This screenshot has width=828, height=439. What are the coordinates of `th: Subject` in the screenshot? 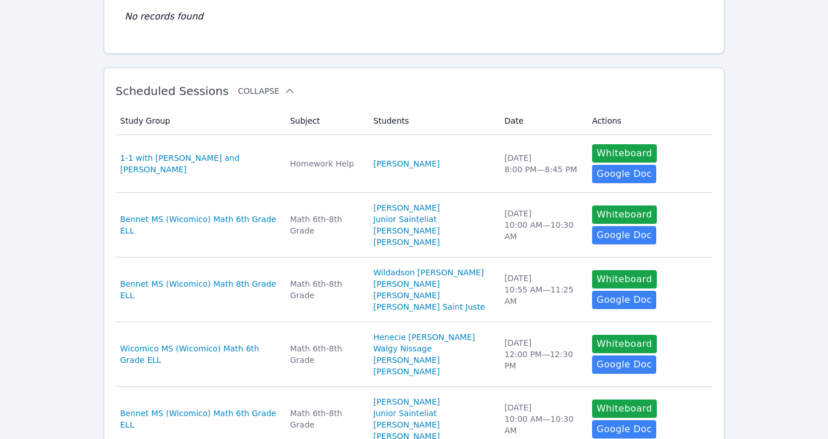 It's located at (324, 121).